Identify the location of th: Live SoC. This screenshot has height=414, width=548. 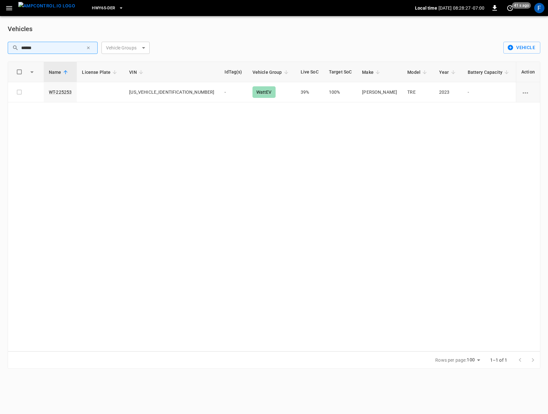
(310, 72).